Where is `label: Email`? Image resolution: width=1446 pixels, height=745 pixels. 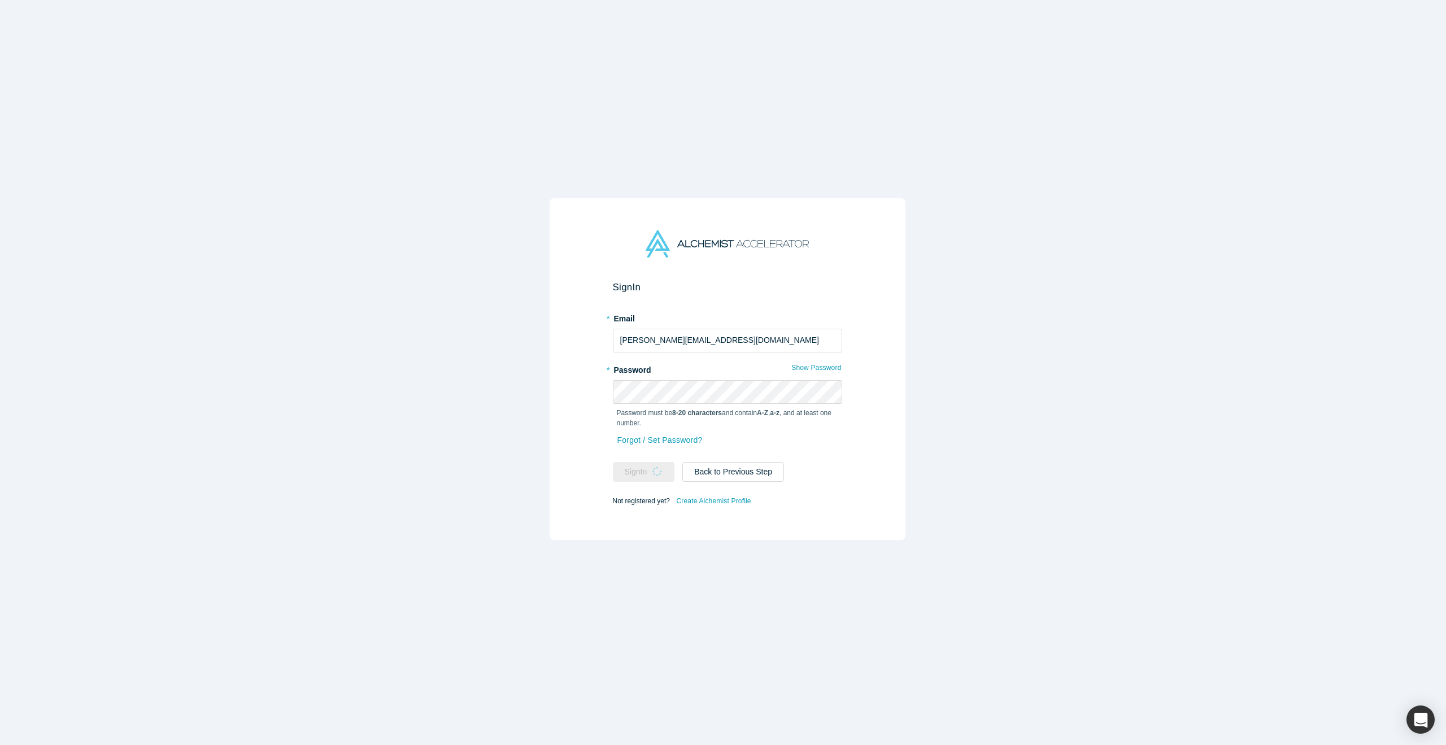
label: Email is located at coordinates (728, 317).